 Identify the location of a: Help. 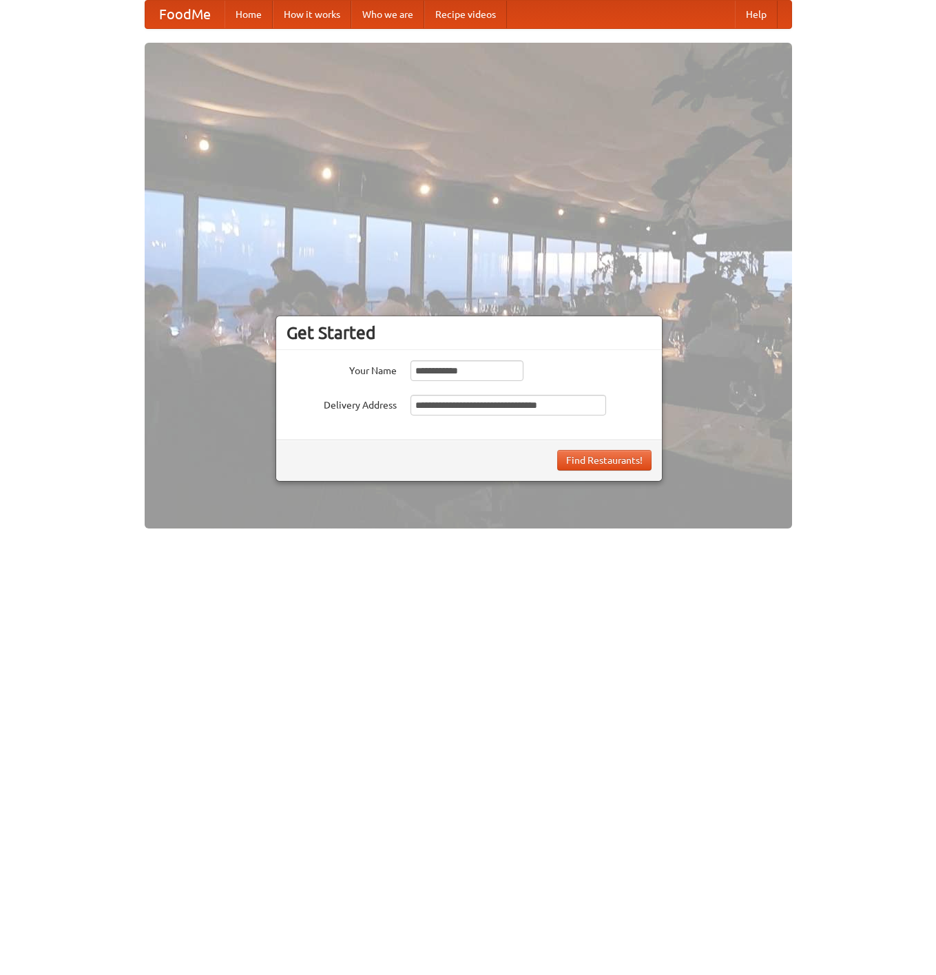
(757, 14).